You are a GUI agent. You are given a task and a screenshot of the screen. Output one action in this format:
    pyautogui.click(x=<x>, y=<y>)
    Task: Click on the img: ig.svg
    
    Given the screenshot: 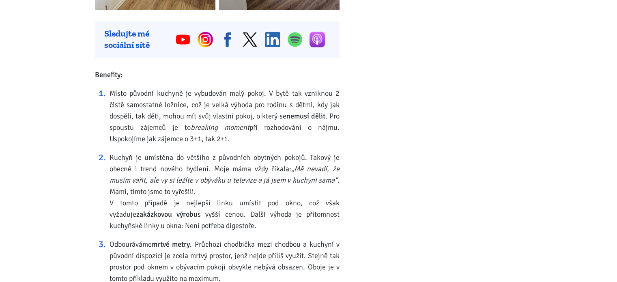 What is the action you would take?
    pyautogui.click(x=205, y=39)
    